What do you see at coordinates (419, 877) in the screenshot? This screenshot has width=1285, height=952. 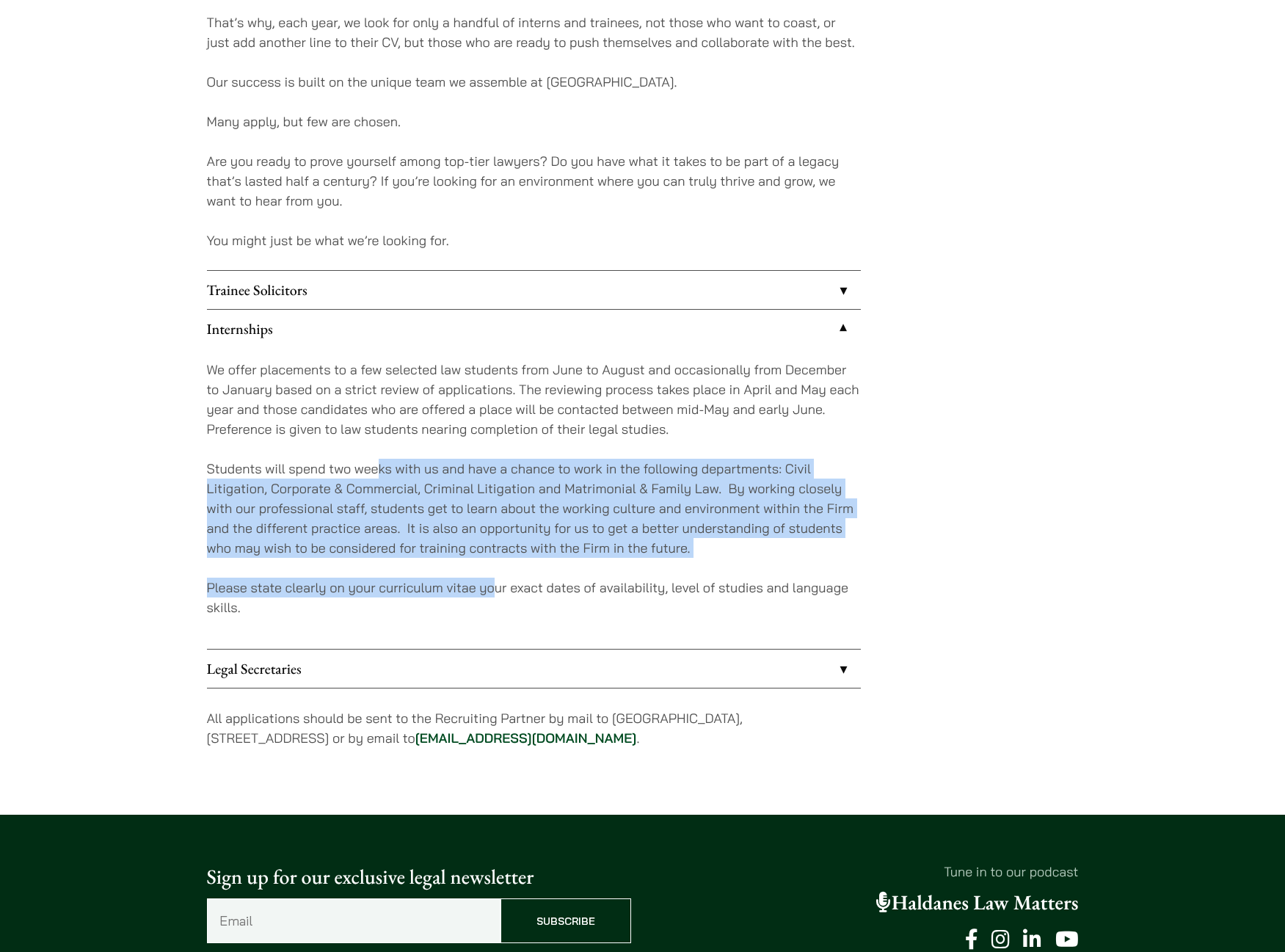 I see `p: Sign up for our exclusive legal newsletter` at bounding box center [419, 877].